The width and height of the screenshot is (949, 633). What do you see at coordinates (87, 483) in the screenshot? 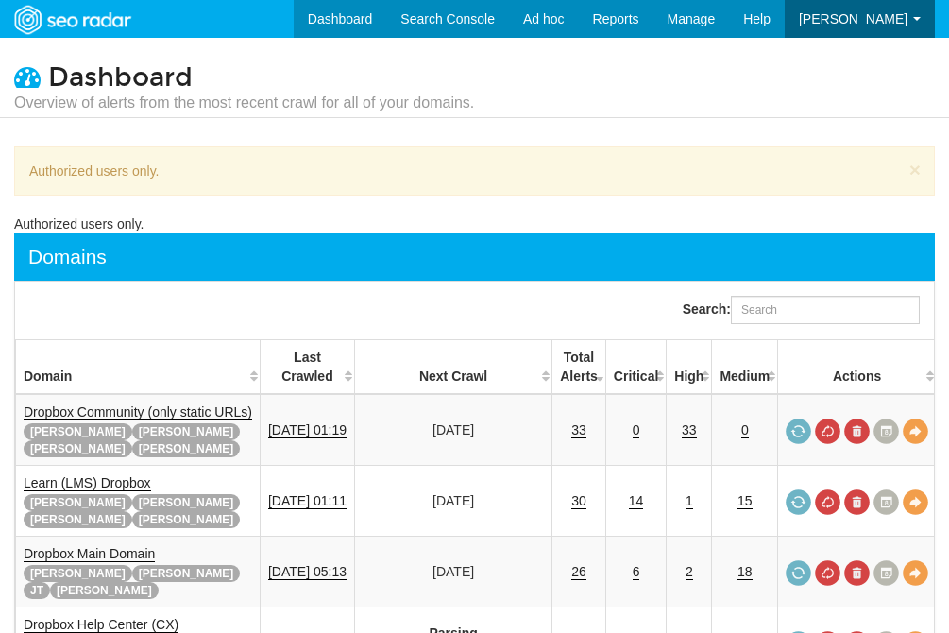
I see `a: Learn (LMS) Dropbox` at bounding box center [87, 483].